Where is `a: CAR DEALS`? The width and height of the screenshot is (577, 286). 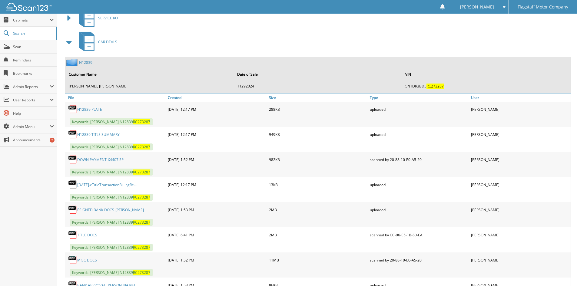 a: CAR DEALS is located at coordinates (96, 42).